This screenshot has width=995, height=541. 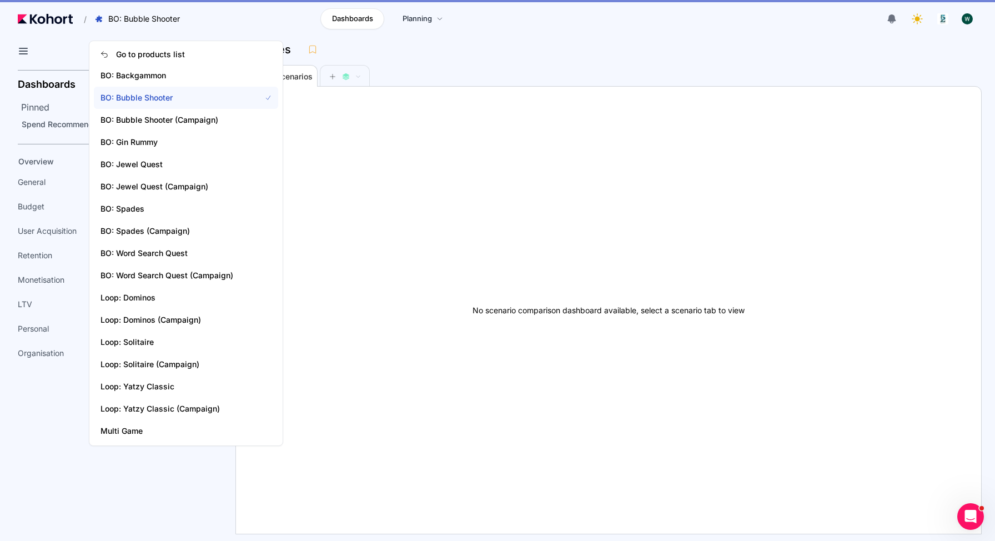 What do you see at coordinates (186, 231) in the screenshot?
I see `a: BO: Spades (Campaign)` at bounding box center [186, 231].